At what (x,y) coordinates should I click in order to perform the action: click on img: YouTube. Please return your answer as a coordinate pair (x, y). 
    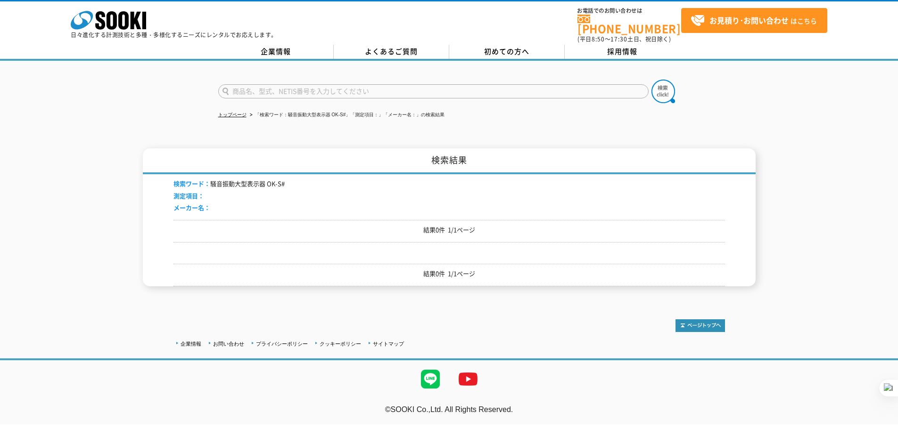
    Looking at the image, I should click on (468, 379).